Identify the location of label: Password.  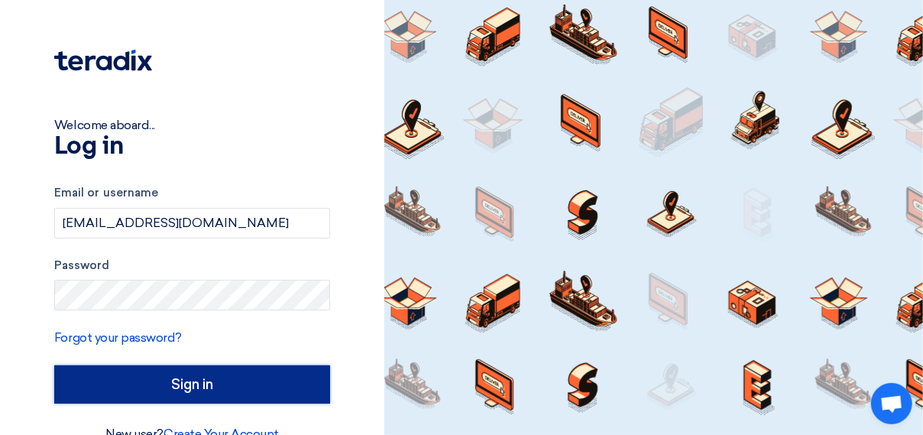
(192, 265).